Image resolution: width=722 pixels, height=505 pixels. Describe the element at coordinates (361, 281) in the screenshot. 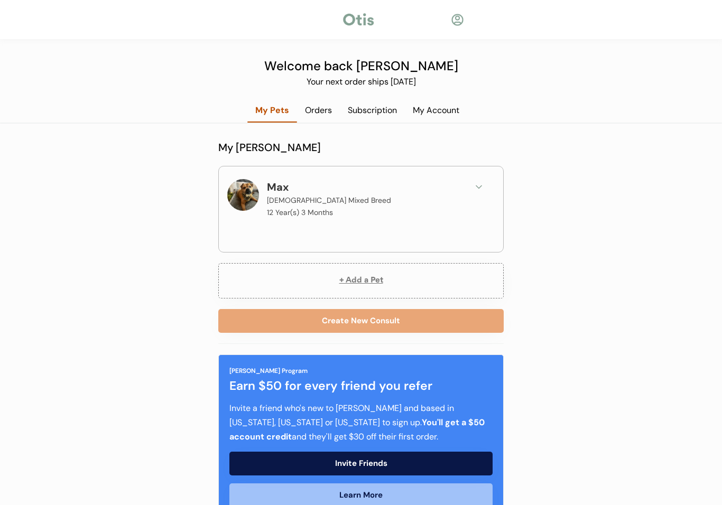

I see `button: + Add a Pet` at that location.